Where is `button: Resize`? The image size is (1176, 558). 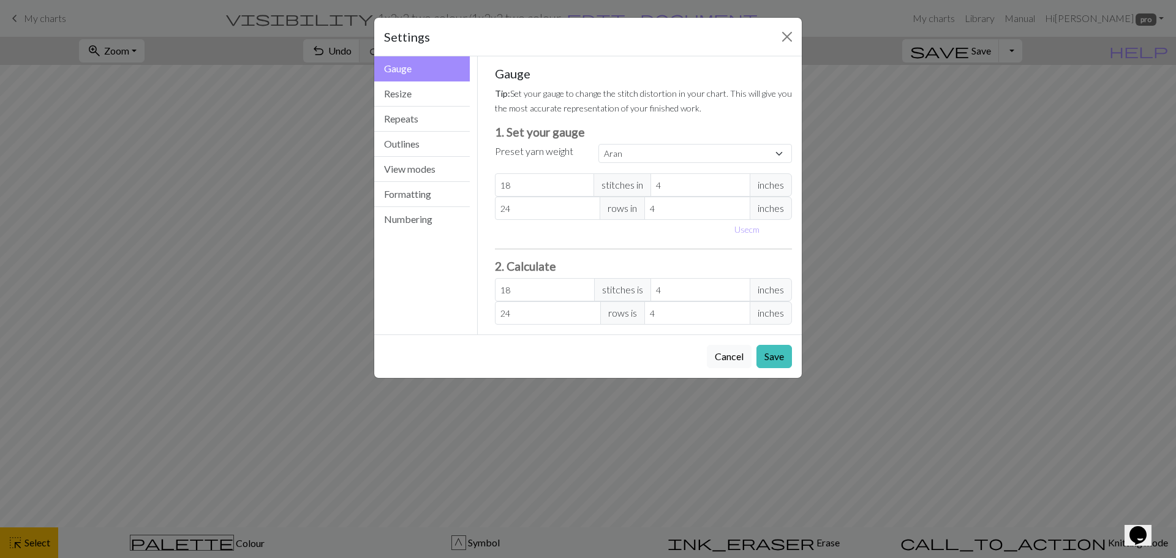
button: Resize is located at coordinates (422, 94).